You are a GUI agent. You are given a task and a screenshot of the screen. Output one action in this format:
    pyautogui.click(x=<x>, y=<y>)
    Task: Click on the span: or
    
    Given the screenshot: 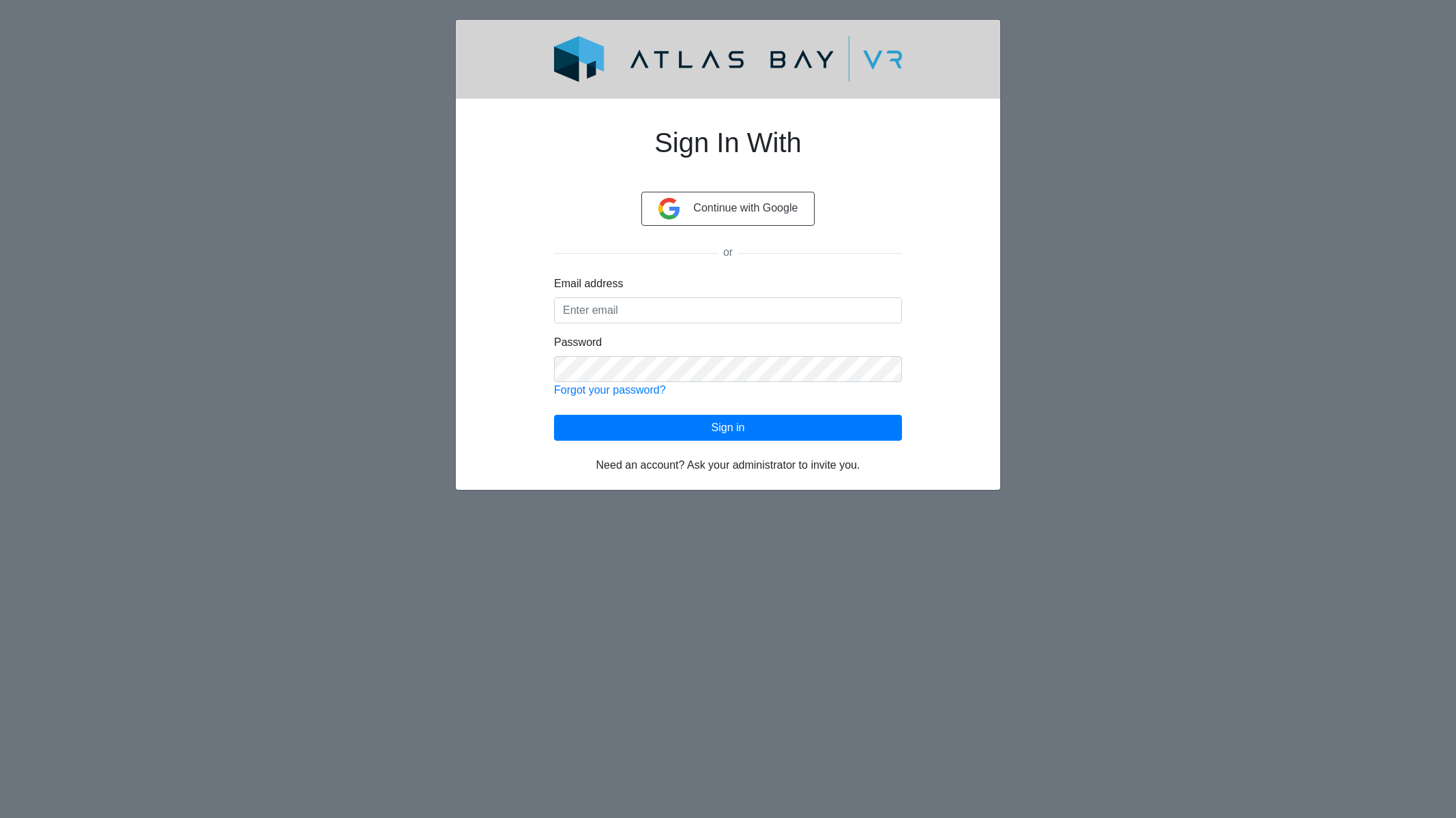 What is the action you would take?
    pyautogui.click(x=728, y=252)
    